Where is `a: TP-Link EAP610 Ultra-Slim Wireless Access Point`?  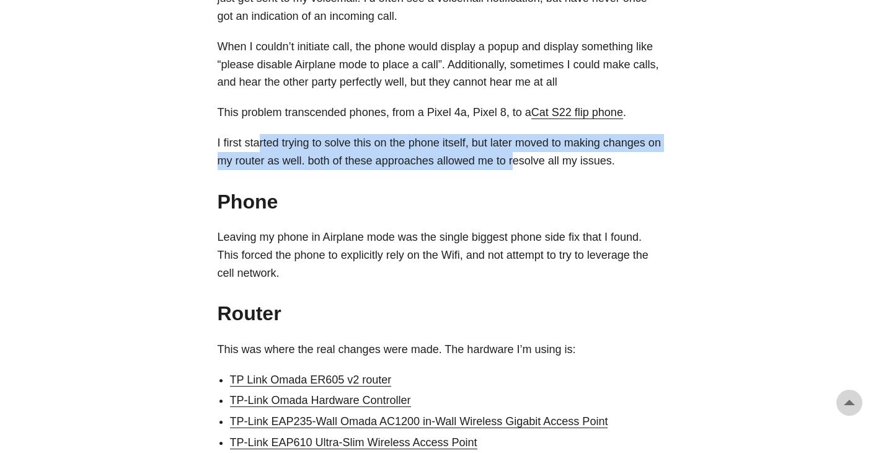 a: TP-Link EAP610 Ultra-Slim Wireless Access Point is located at coordinates (354, 442).